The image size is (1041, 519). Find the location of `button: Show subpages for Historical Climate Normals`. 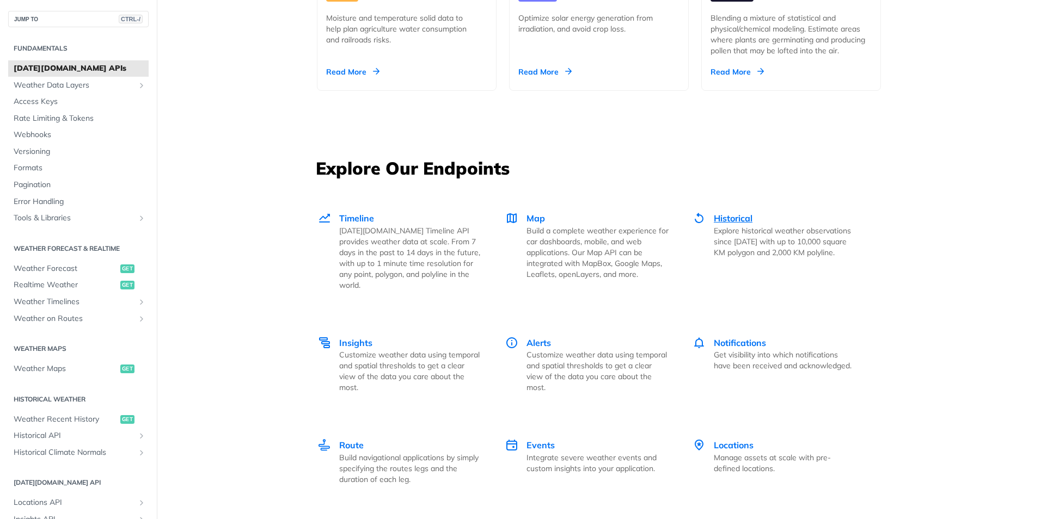

button: Show subpages for Historical Climate Normals is located at coordinates (142, 453).